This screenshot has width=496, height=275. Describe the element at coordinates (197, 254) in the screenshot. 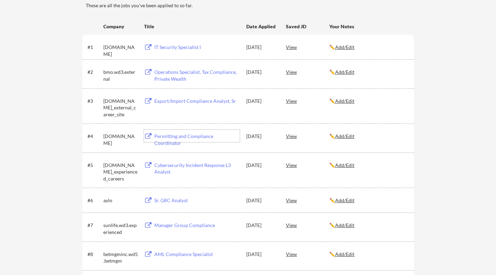

I see `div: AML Compliance Specialist` at that location.